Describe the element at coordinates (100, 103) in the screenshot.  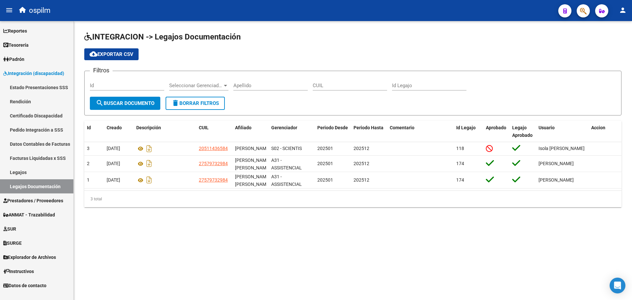
I see `mat-icon: search` at that location.